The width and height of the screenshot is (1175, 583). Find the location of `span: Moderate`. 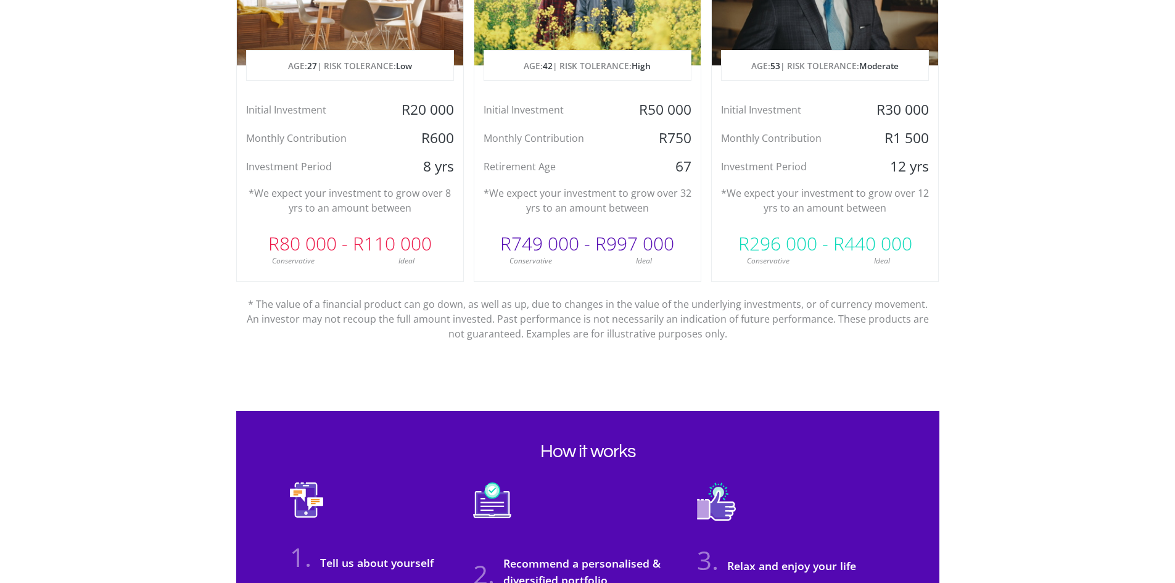

span: Moderate is located at coordinates (879, 65).